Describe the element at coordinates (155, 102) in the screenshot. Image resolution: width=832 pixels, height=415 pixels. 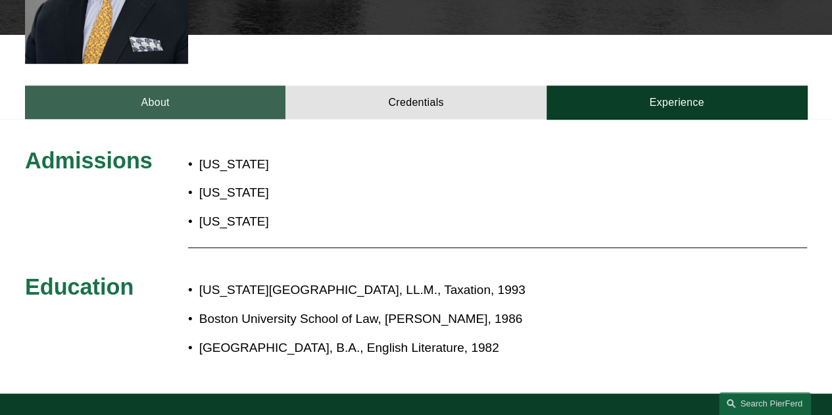
I see `a: About` at that location.